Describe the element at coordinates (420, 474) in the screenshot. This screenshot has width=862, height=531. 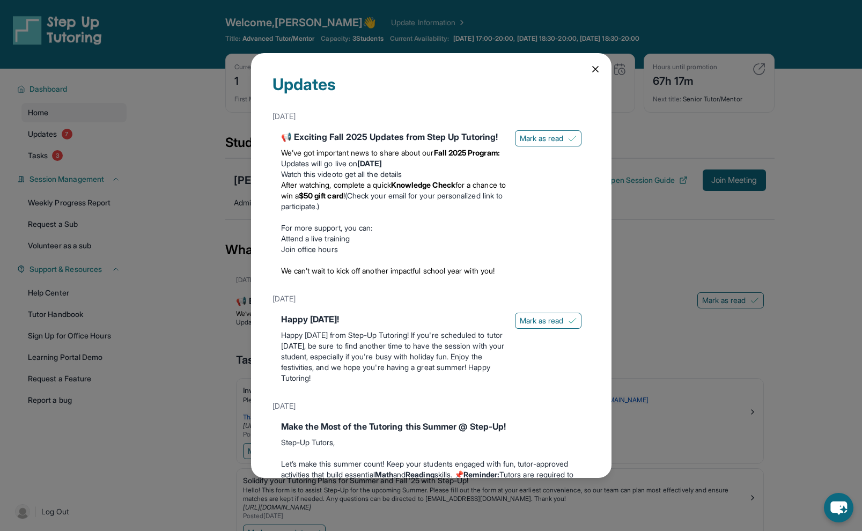
I see `strong: Reading` at that location.